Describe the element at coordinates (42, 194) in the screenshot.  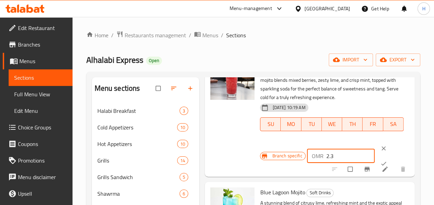
I see `span: Upsell` at that location.